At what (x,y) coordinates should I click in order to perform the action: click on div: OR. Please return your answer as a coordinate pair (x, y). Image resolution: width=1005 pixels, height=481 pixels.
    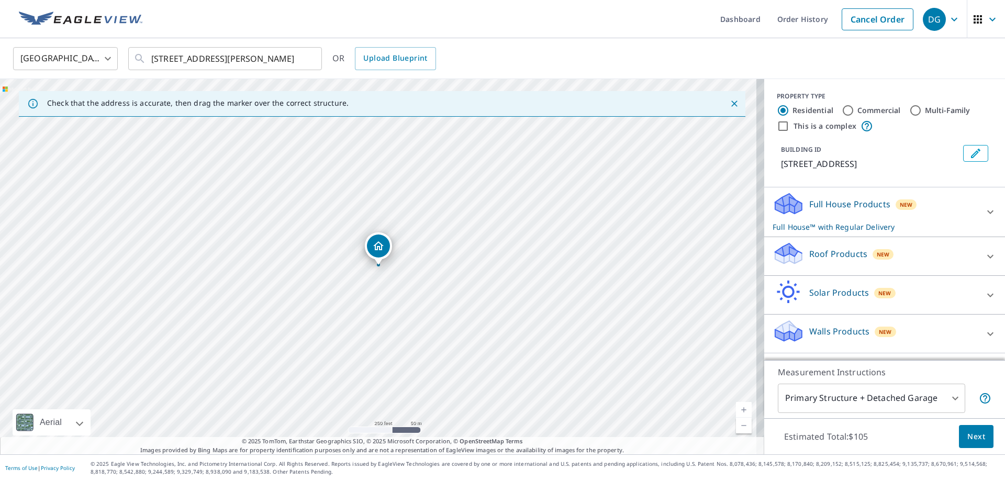
    Looking at the image, I should click on (384, 59).